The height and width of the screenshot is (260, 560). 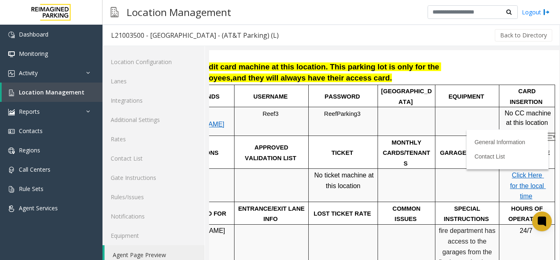 What do you see at coordinates (153, 100) in the screenshot?
I see `a: Integrations` at bounding box center [153, 100].